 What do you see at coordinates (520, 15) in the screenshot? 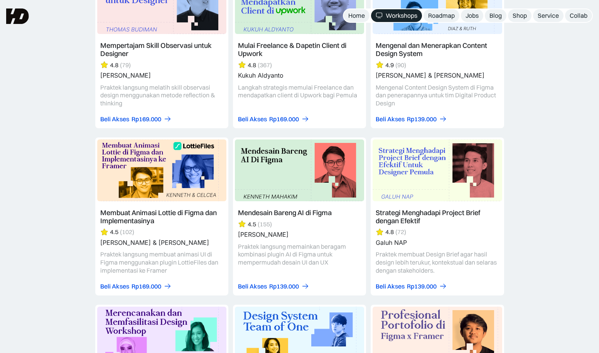
I see `a: Shop` at bounding box center [520, 15].